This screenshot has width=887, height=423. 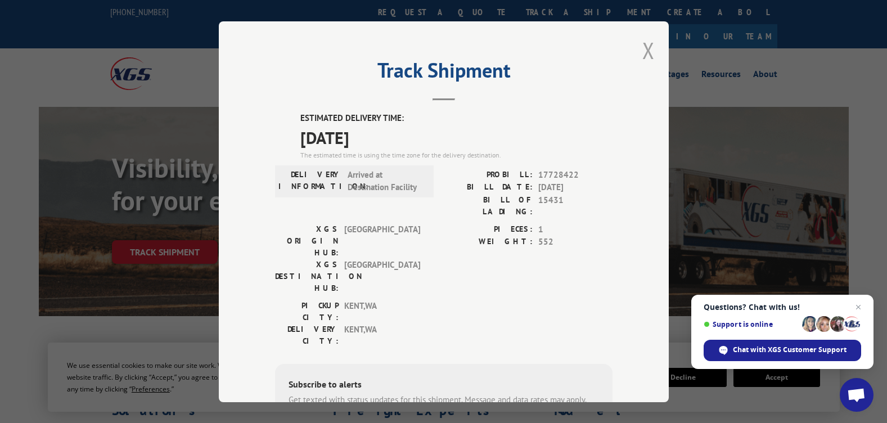 What do you see at coordinates (456, 155) in the screenshot?
I see `div: The estimated time is using the time zone for the delivery destination.` at bounding box center [456, 155].